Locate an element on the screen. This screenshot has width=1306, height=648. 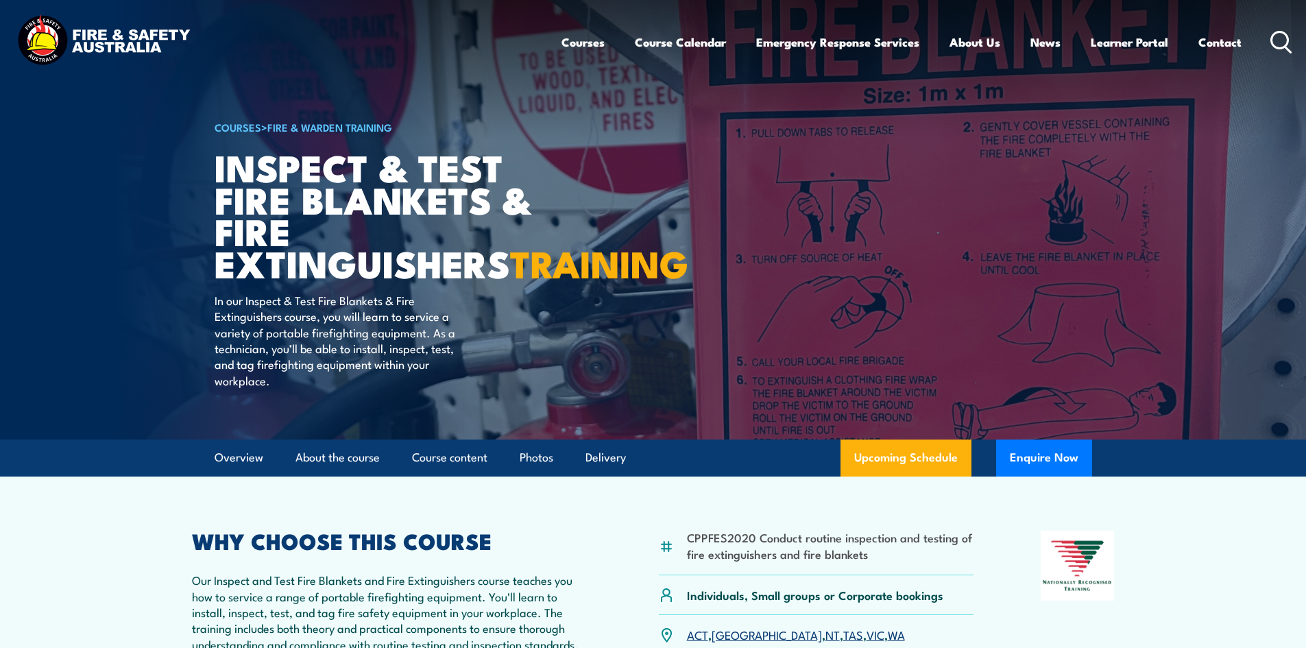
h2: WHY CHOOSE THIS COURSE is located at coordinates (392, 540).